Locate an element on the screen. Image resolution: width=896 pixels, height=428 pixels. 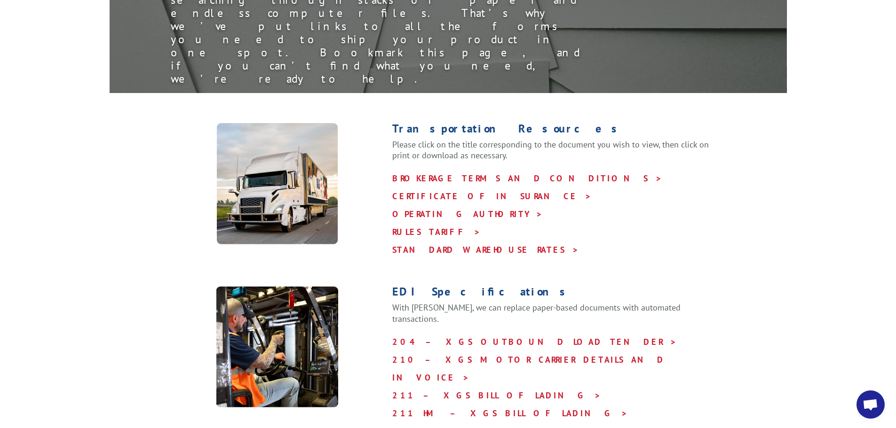
a: 211 HM – XGS BILL OF LADING > is located at coordinates (510, 413).